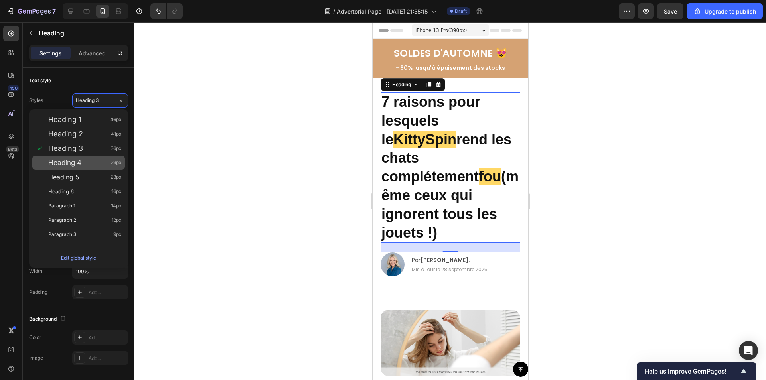 The width and height of the screenshot is (766, 380). I want to click on button: Upgrade to publish, so click(725, 11).